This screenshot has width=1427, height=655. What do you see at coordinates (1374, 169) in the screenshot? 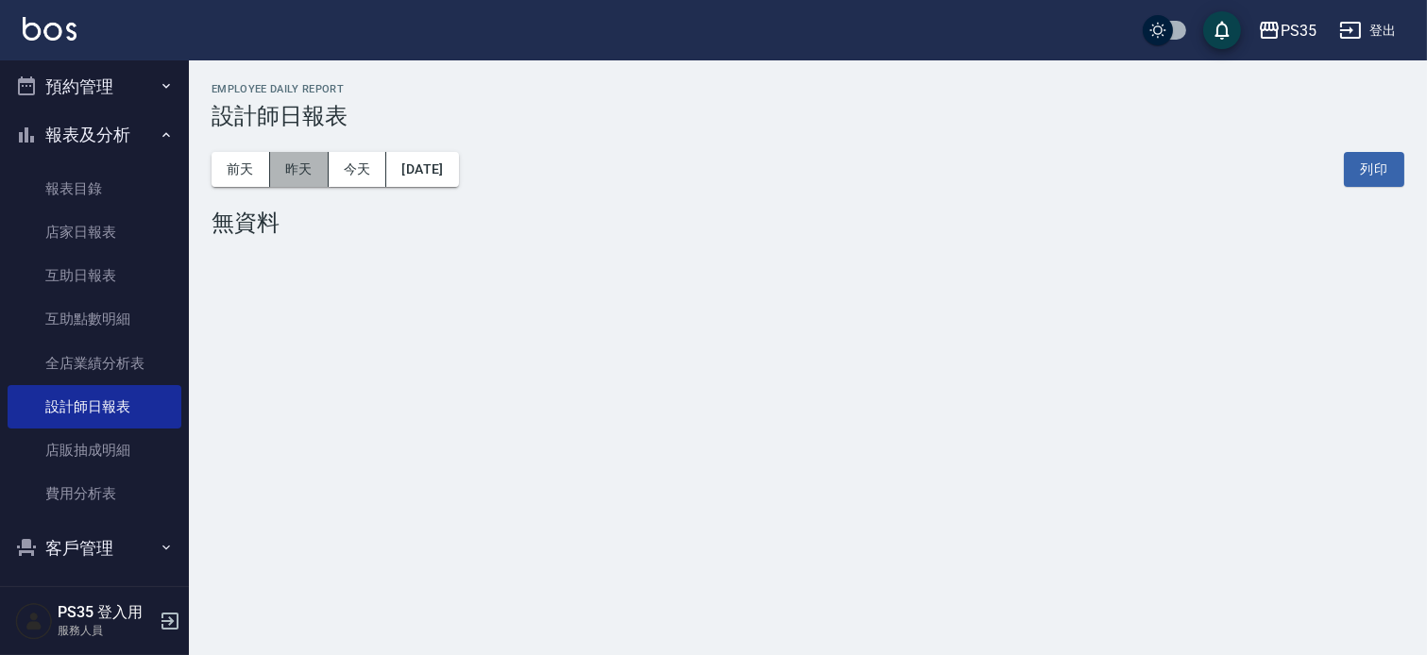
I see `button: 列印` at bounding box center [1374, 169].